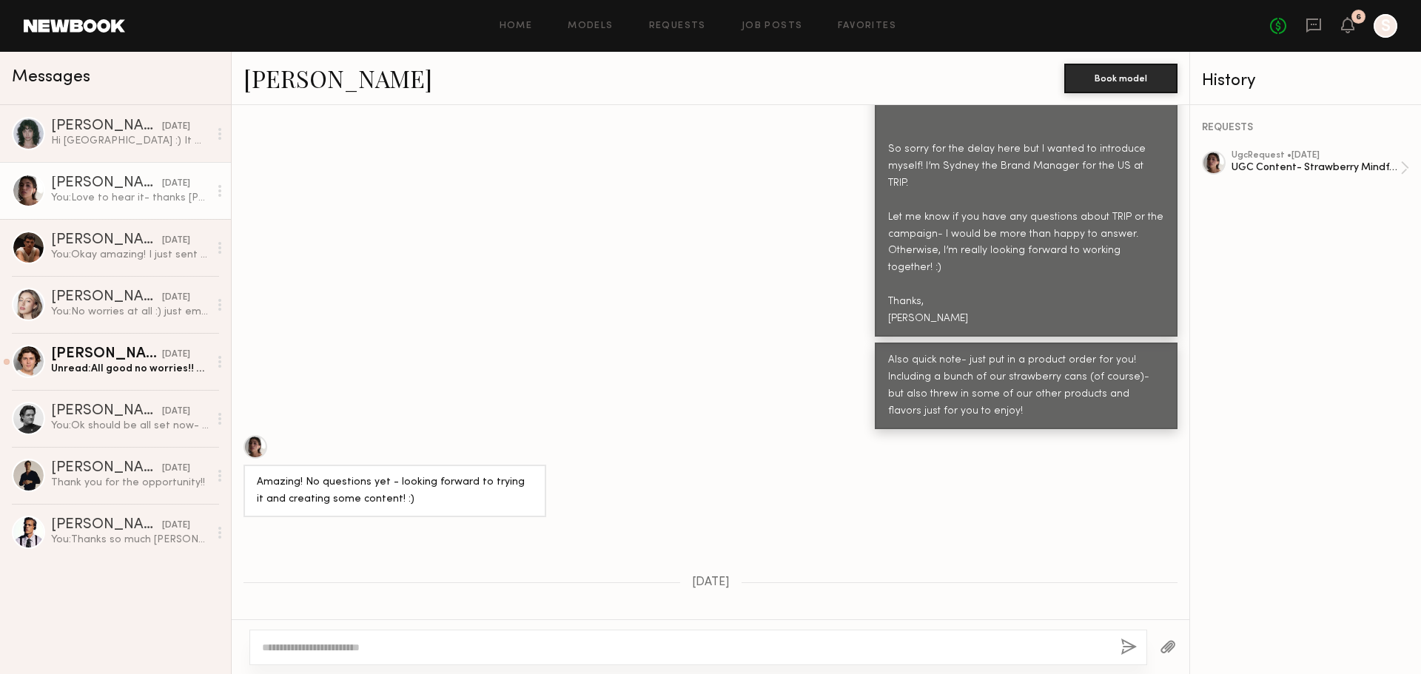 This screenshot has width=1421, height=674. I want to click on button: Book model, so click(1121, 78).